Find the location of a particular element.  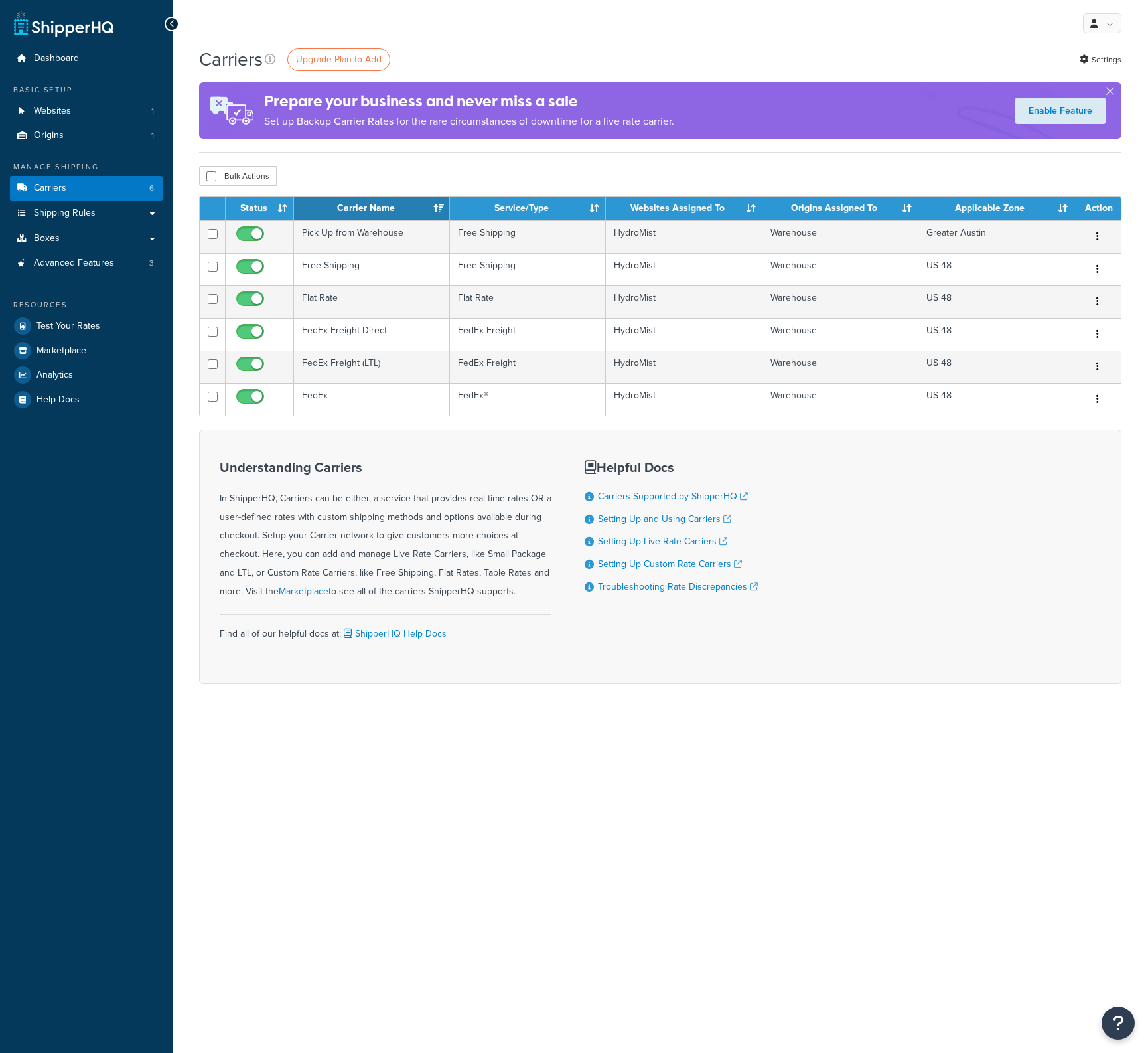

th: Websites Assigned To: activate to sort column ascending is located at coordinates (684, 208).